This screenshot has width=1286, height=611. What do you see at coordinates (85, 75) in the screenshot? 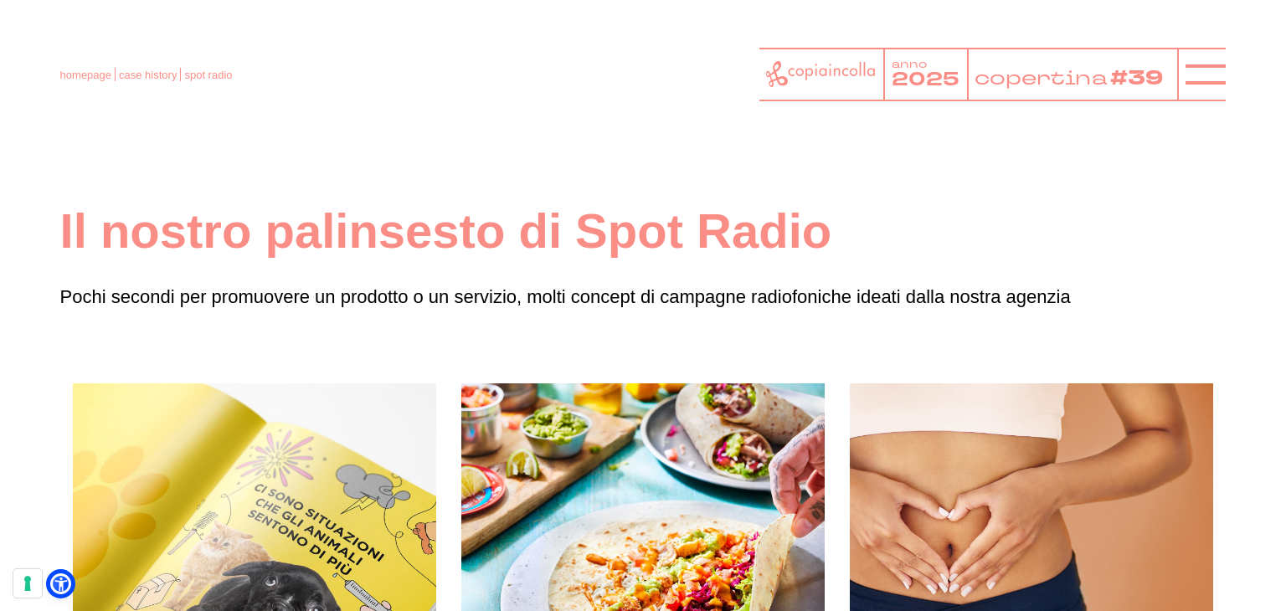
I see `a: homepage` at bounding box center [85, 75].